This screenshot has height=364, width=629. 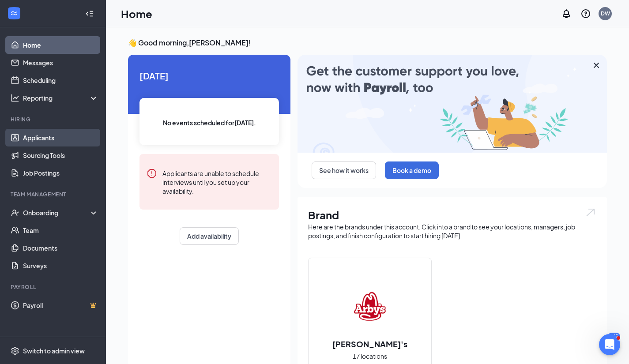 I want to click on a: Scheduling, so click(x=60, y=80).